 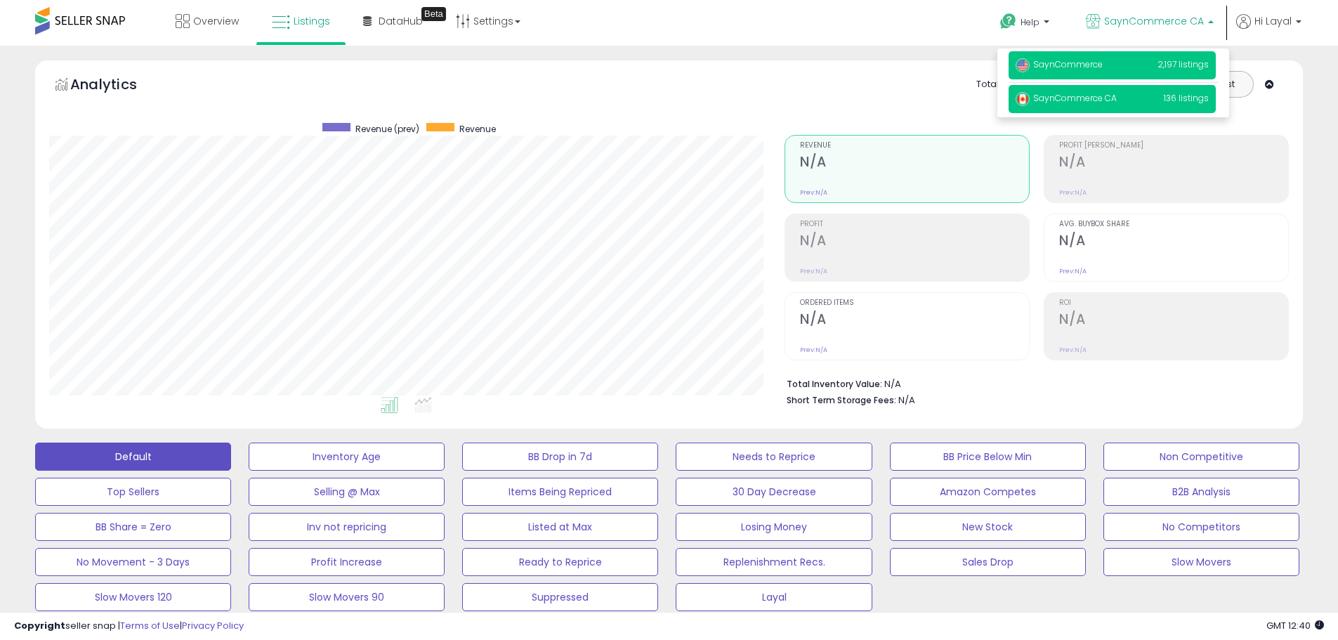 I want to click on div: Totals For, so click(x=1004, y=84).